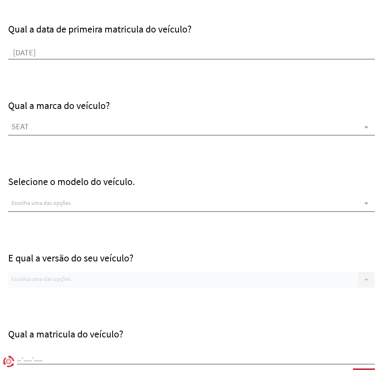 Image resolution: width=383 pixels, height=370 pixels. What do you see at coordinates (72, 181) in the screenshot?
I see `span: Selecione o modelo do veículo.` at bounding box center [72, 181].